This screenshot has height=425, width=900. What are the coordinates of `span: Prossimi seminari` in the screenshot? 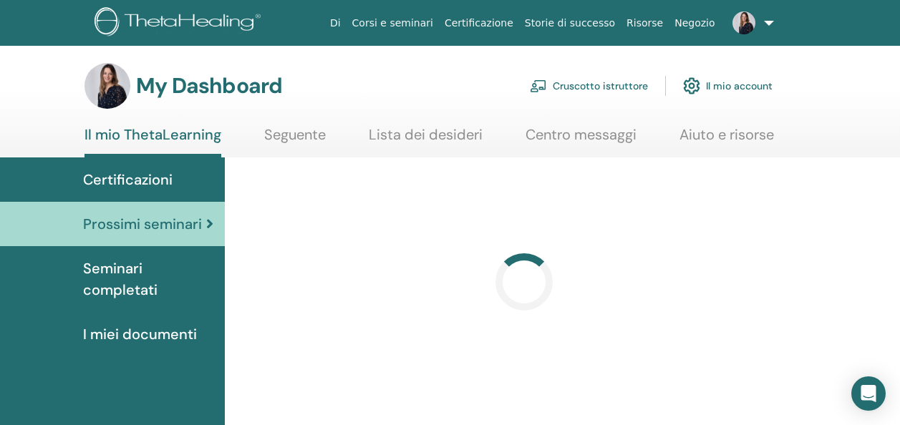 It's located at (142, 224).